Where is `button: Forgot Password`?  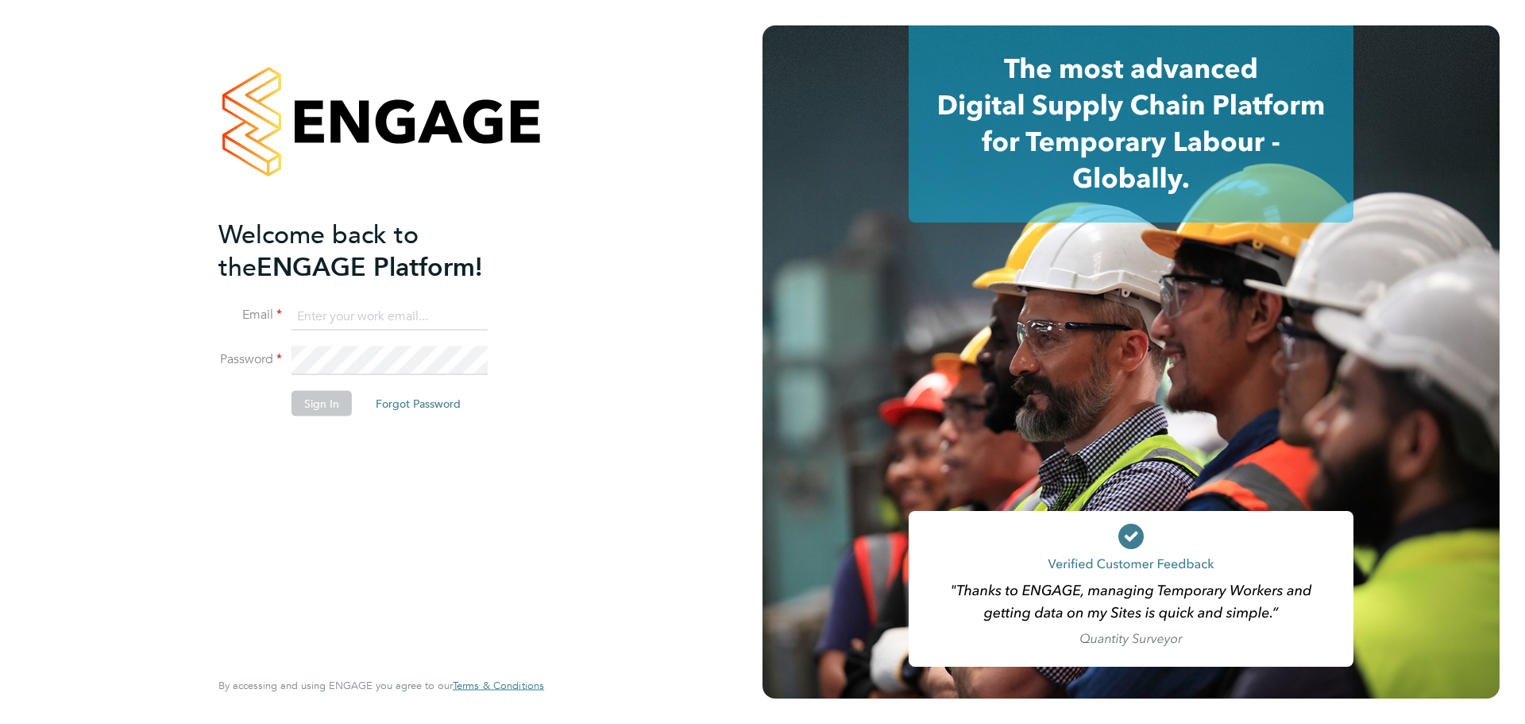 button: Forgot Password is located at coordinates (418, 404).